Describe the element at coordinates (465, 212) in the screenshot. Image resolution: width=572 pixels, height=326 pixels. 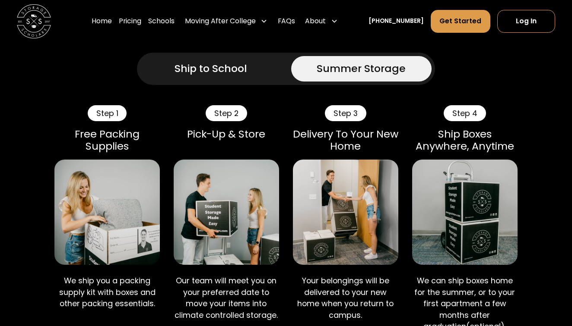
I see `img: Shipping Storage Scholars boxes.` at that location.